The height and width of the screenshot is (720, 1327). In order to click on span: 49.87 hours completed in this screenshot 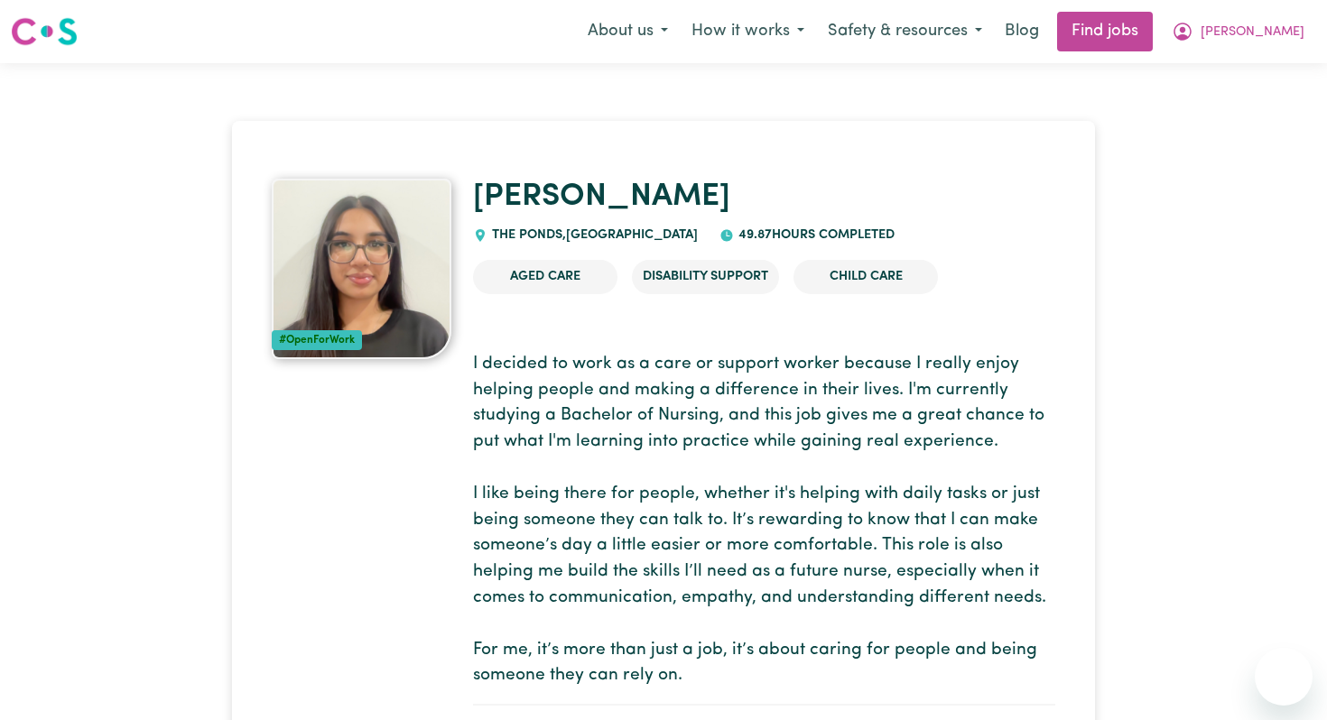, I will do `click(814, 235)`.